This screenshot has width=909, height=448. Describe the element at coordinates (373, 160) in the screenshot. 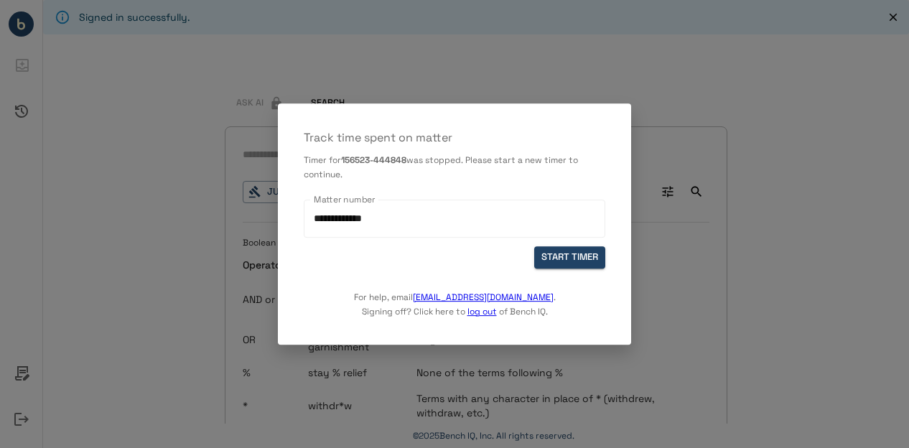

I see `b: 156523-444848` at that location.